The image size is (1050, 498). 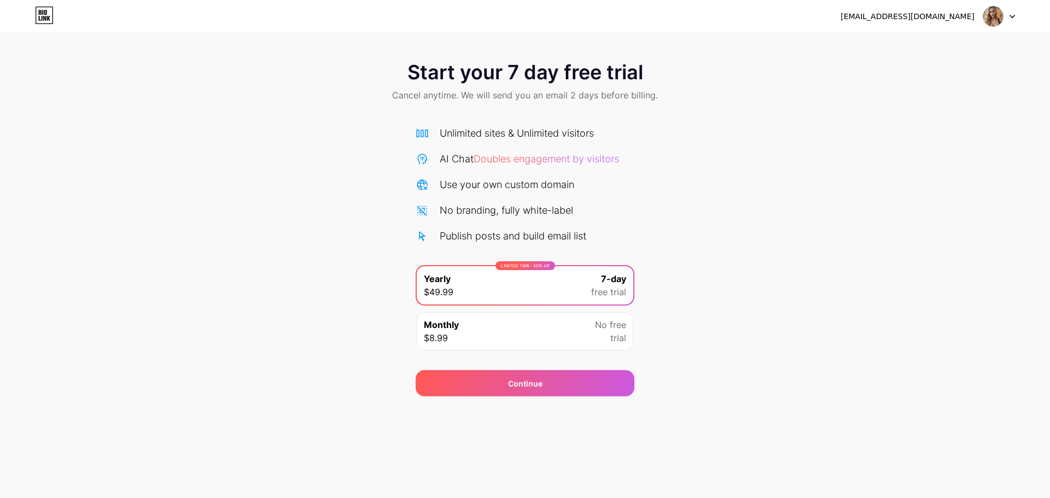 What do you see at coordinates (525, 72) in the screenshot?
I see `span: Start your 7 day free trial` at bounding box center [525, 72].